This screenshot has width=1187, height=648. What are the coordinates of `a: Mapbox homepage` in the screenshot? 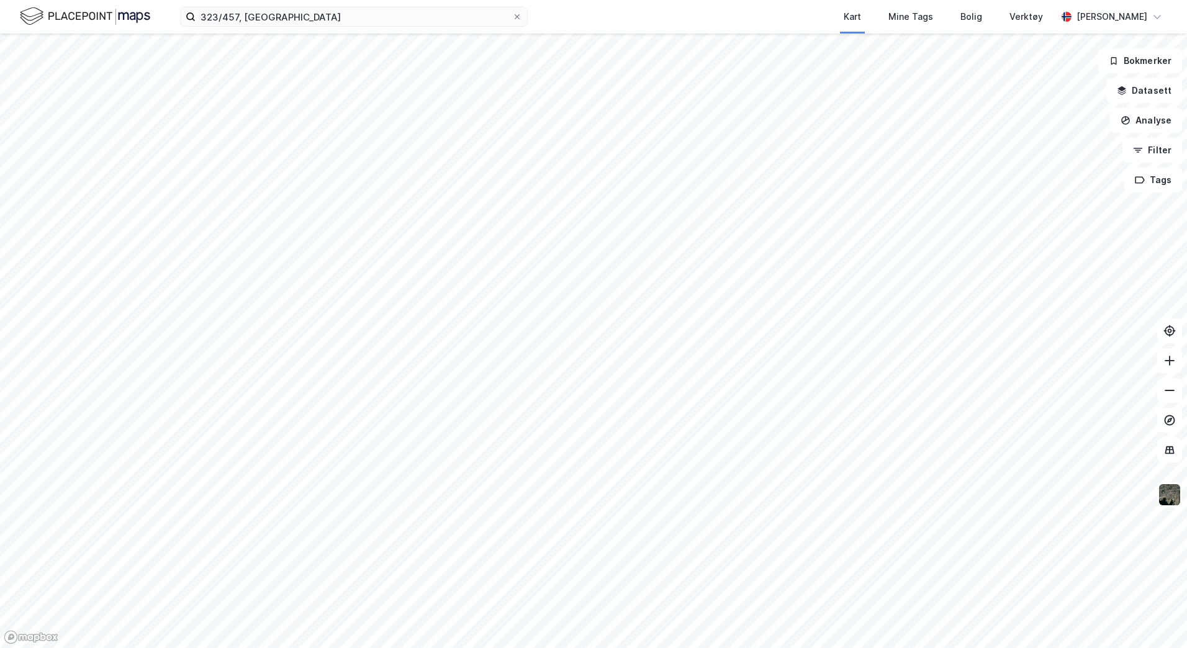 It's located at (31, 637).